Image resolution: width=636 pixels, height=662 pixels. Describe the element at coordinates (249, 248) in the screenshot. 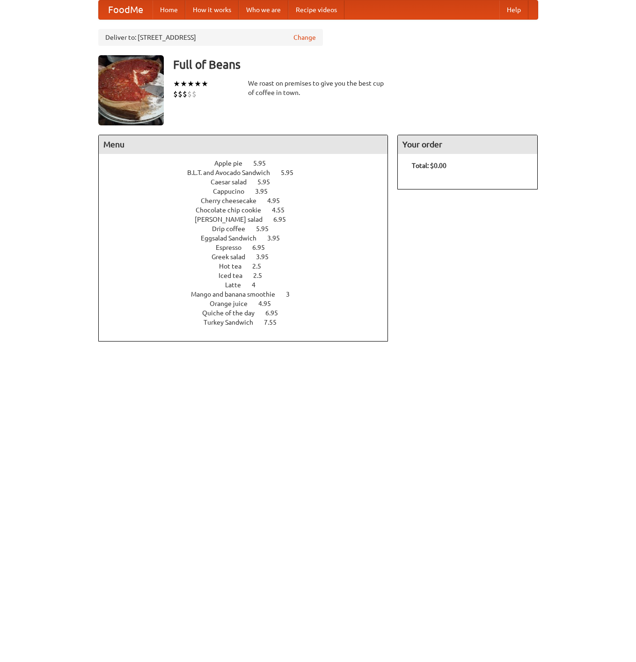

I see `a: Espresso 6.95` at that location.